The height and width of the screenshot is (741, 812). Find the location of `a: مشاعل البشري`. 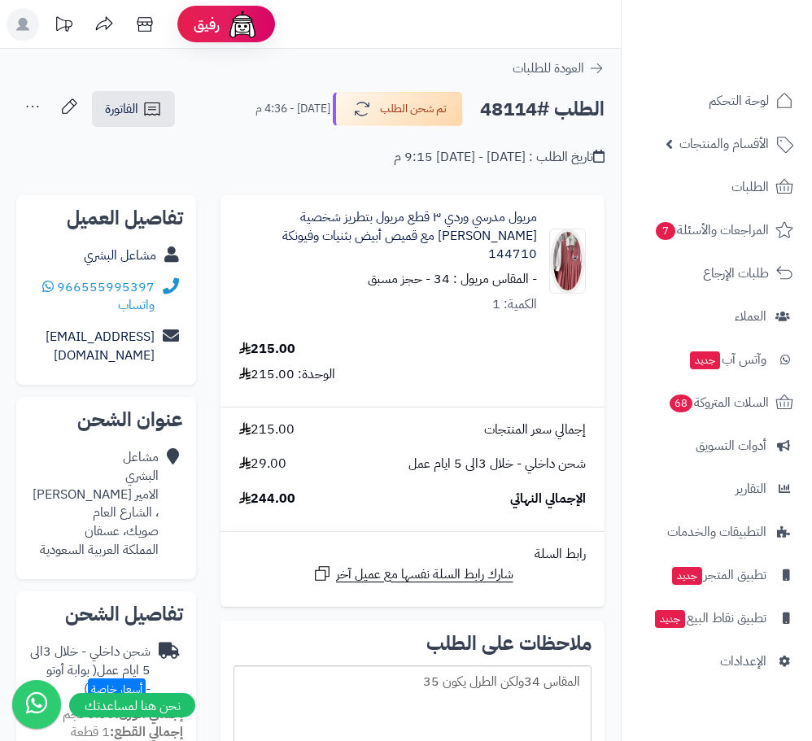

a: مشاعل البشري is located at coordinates (120, 255).